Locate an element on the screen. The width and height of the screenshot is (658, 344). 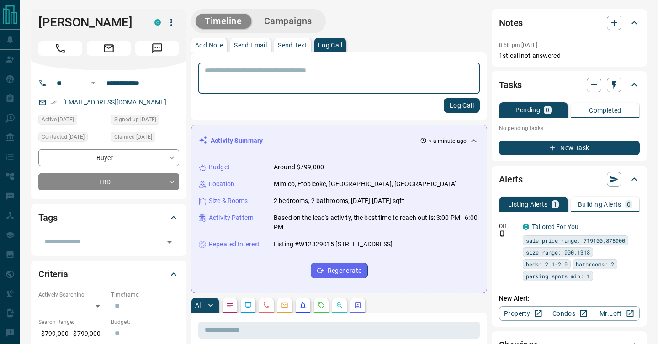
div: Sat Aug 16 2025 is located at coordinates (72, 121).